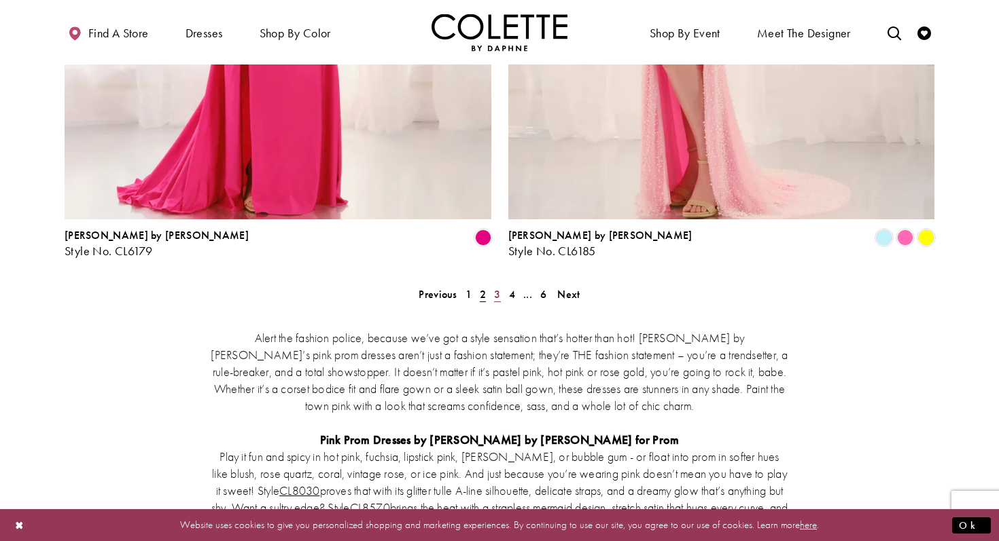 This screenshot has height=541, width=999. What do you see at coordinates (568, 294) in the screenshot?
I see `span: Next` at bounding box center [568, 294].